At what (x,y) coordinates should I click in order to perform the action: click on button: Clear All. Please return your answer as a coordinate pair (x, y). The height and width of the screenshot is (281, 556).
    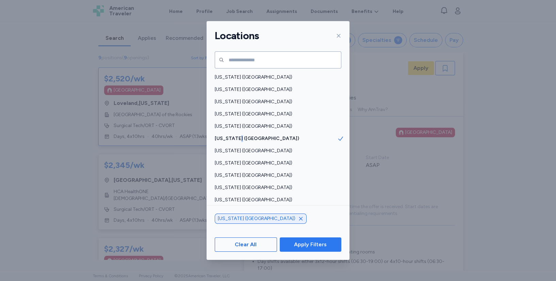
    Looking at the image, I should click on (246, 244).